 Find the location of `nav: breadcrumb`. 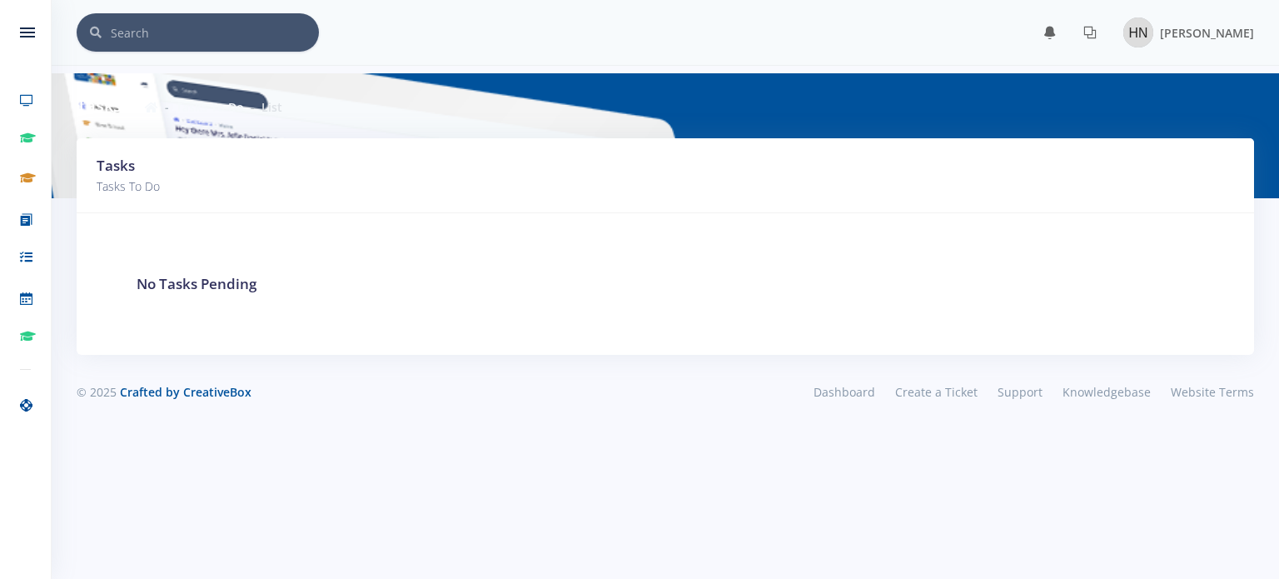

nav: breadcrumb is located at coordinates (213, 107).